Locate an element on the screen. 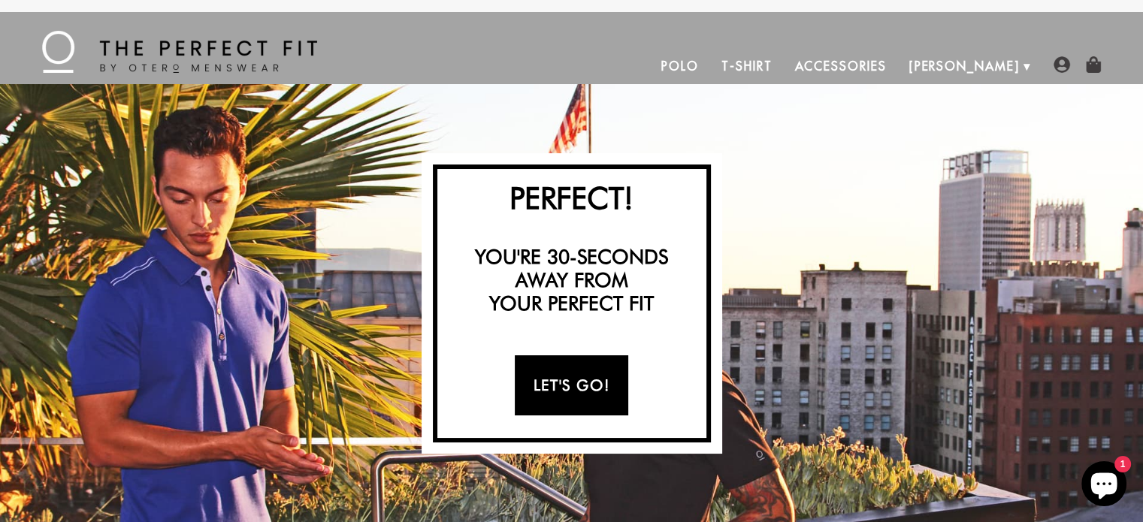 Image resolution: width=1143 pixels, height=522 pixels. img: The Perfect Fit - by Otero Menswear - Logo is located at coordinates (180, 52).